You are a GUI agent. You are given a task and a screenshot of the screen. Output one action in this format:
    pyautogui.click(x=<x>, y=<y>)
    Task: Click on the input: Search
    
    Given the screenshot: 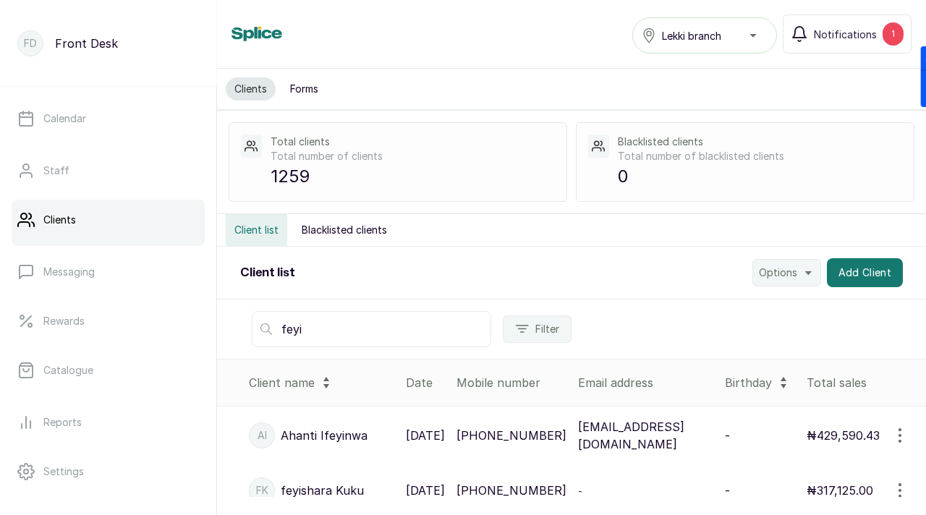 What is the action you would take?
    pyautogui.click(x=371, y=329)
    